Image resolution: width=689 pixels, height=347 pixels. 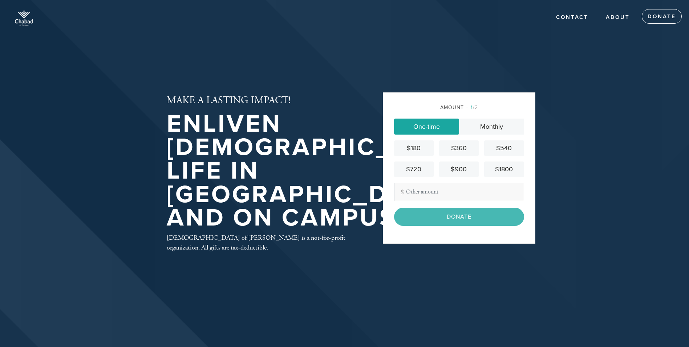 What do you see at coordinates (618, 17) in the screenshot?
I see `a: About` at bounding box center [618, 17].